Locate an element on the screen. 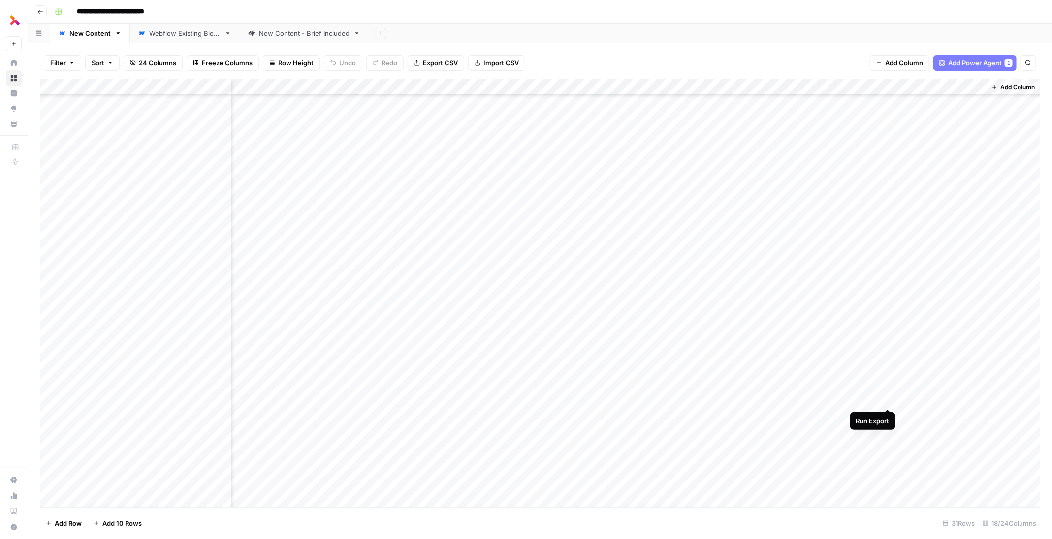 This screenshot has height=539, width=1052. span: Sort is located at coordinates (98, 63).